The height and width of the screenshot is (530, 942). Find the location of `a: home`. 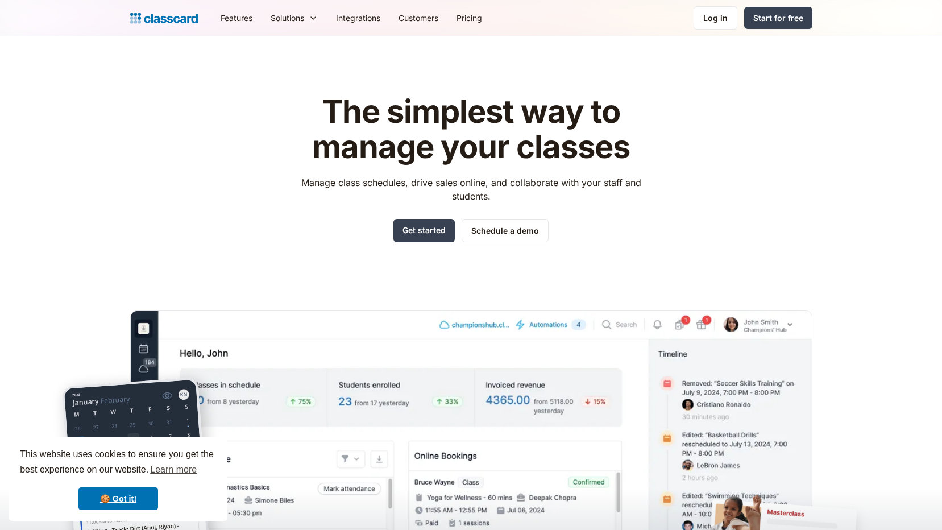

a: home is located at coordinates (164, 18).